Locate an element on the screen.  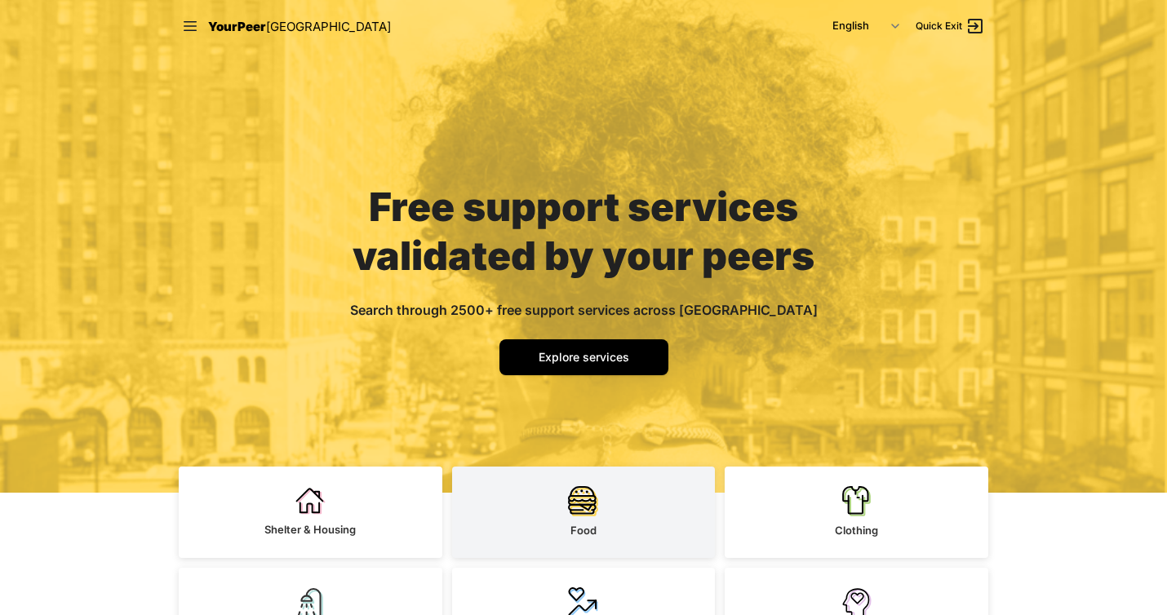
span: Food is located at coordinates (584, 531).